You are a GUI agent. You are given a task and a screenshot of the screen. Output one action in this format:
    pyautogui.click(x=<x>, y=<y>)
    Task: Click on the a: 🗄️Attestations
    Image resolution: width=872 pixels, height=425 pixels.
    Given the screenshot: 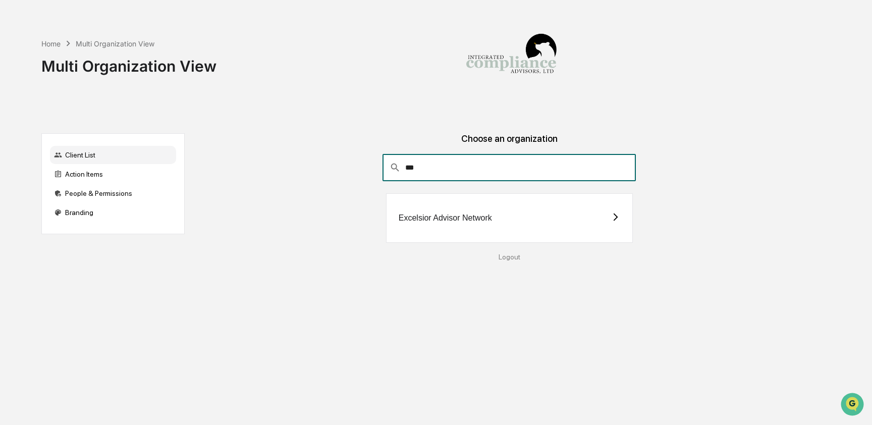 What is the action you would take?
    pyautogui.click(x=99, y=132)
    